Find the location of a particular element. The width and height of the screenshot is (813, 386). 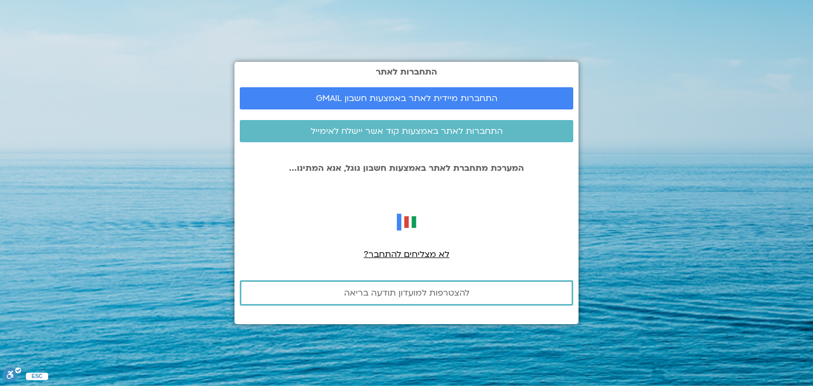

span: להצטרפות למועדון תודעה בריאה is located at coordinates (406, 293).